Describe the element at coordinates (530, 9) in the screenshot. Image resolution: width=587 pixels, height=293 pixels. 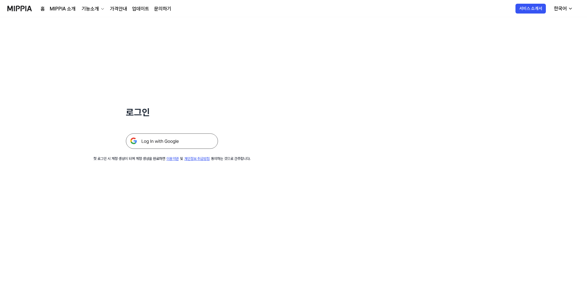
I see `a: 서비스 소개서` at that location.